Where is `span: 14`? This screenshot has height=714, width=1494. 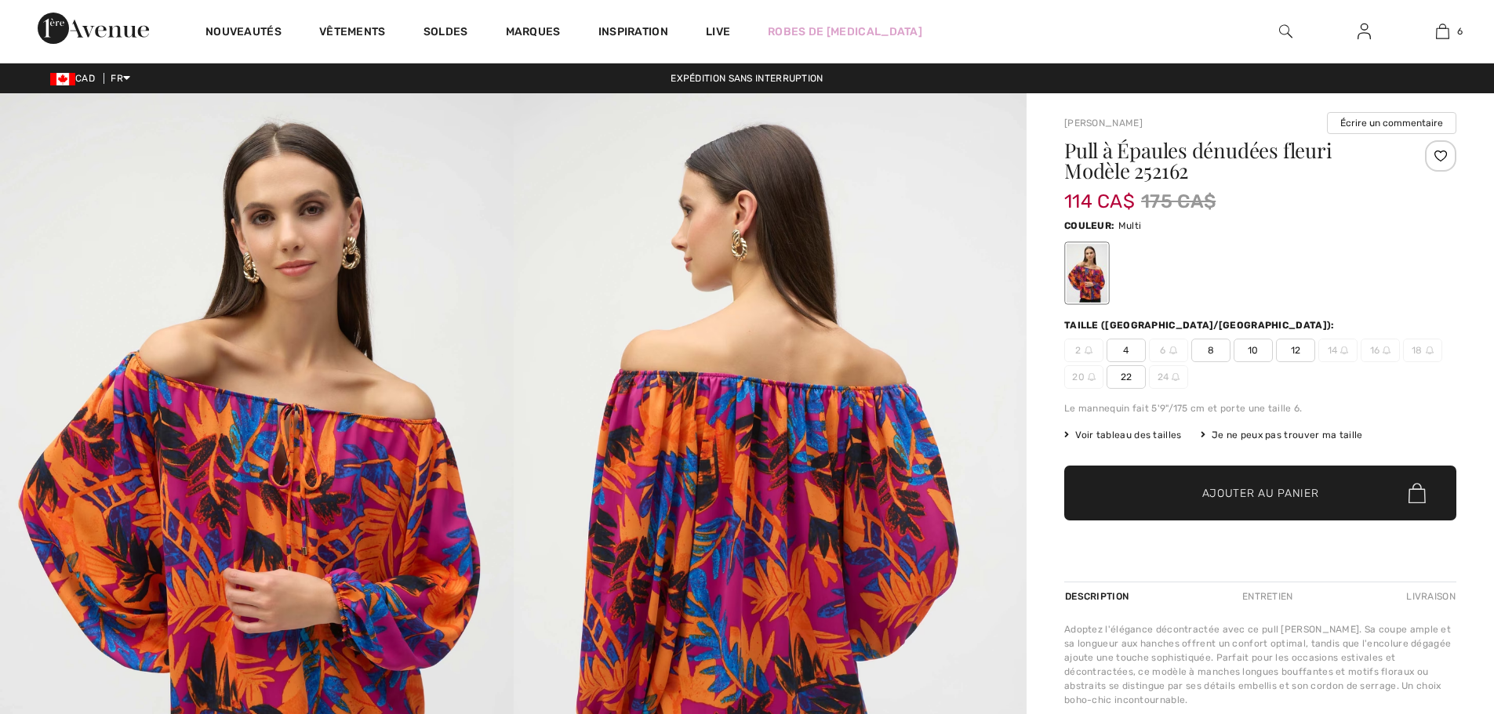 span: 14 is located at coordinates (1338, 350).